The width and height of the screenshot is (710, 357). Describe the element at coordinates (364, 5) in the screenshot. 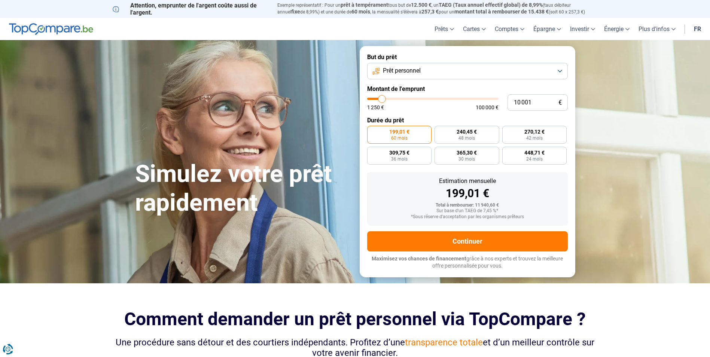

I see `span: prêt à tempérament` at that location.